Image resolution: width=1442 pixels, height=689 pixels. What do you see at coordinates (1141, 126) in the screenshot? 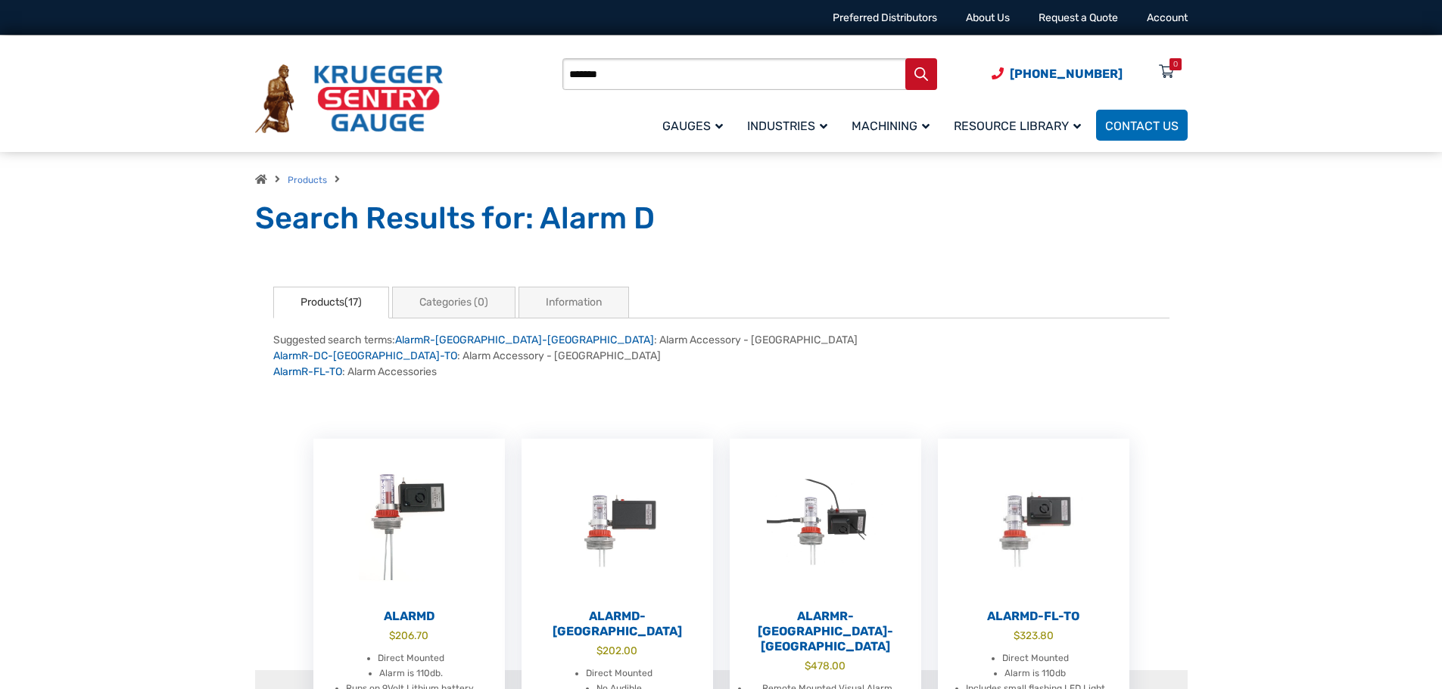
I see `span: Contact Us` at bounding box center [1141, 126].